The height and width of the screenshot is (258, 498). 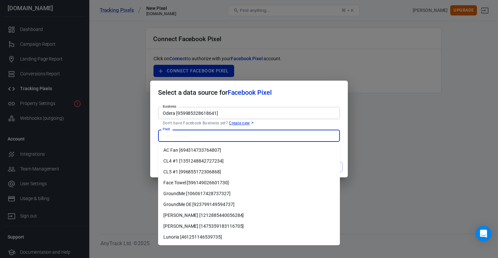 What do you see at coordinates (249, 123) in the screenshot?
I see `p: Don't have Facebook Business yet?` at bounding box center [249, 123].